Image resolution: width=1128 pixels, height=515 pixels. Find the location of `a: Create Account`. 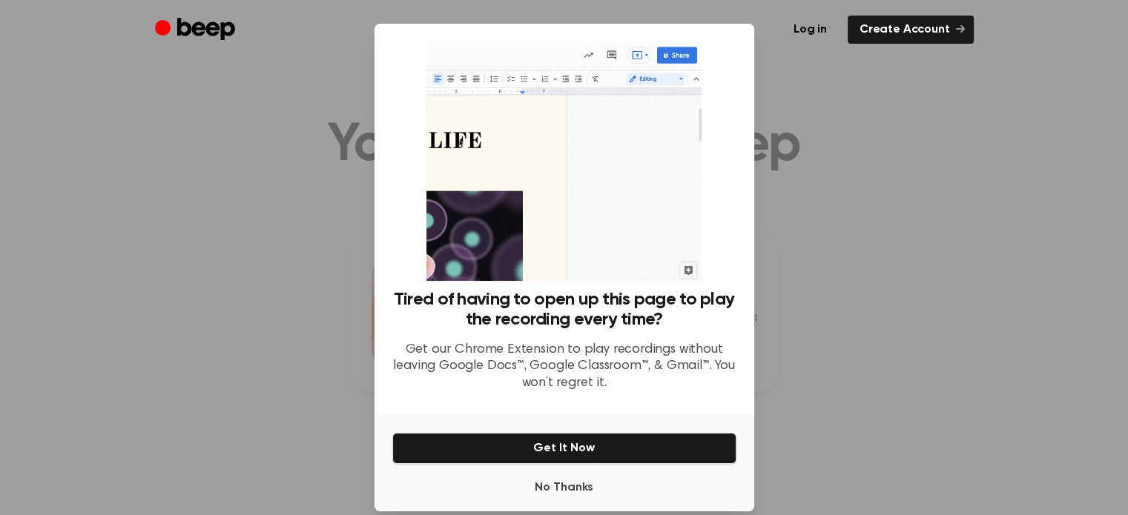

a: Create Account is located at coordinates (911, 30).